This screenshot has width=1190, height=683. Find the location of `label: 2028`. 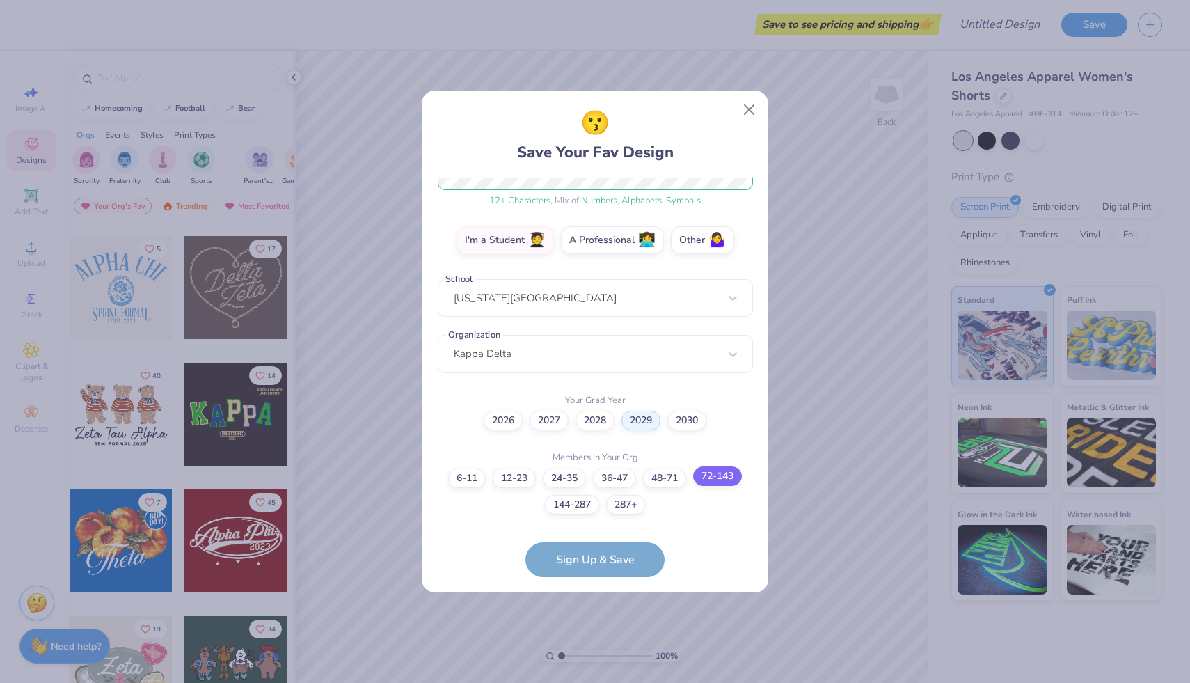

label: 2028 is located at coordinates (595, 420).